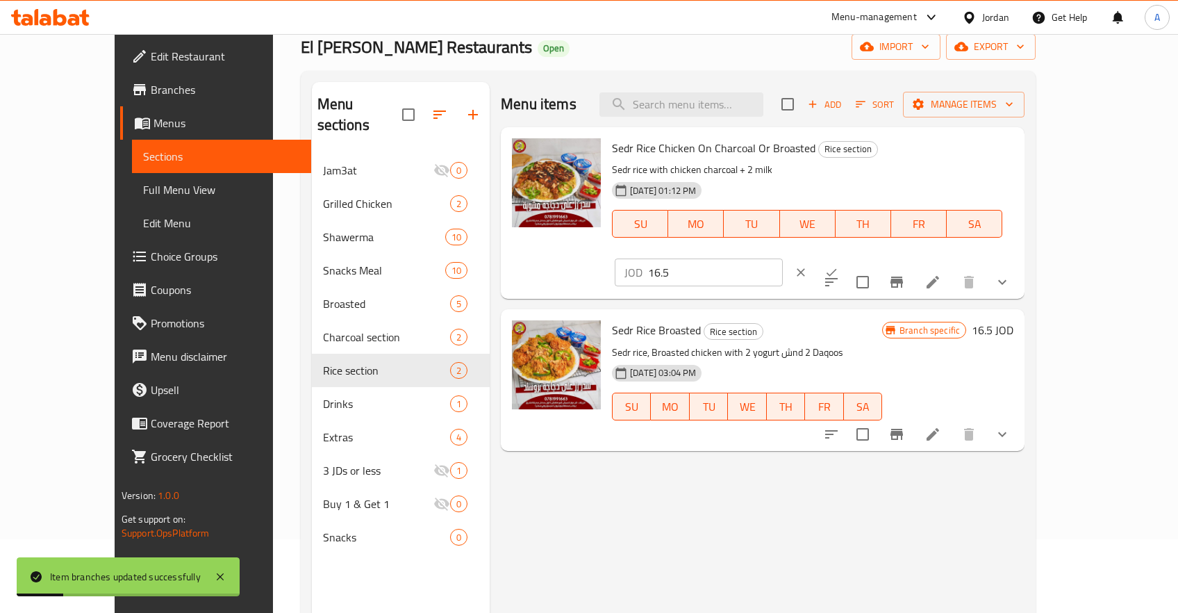 This screenshot has height=613, width=1178. What do you see at coordinates (401, 170) in the screenshot?
I see `div: Jam3at0` at bounding box center [401, 170].